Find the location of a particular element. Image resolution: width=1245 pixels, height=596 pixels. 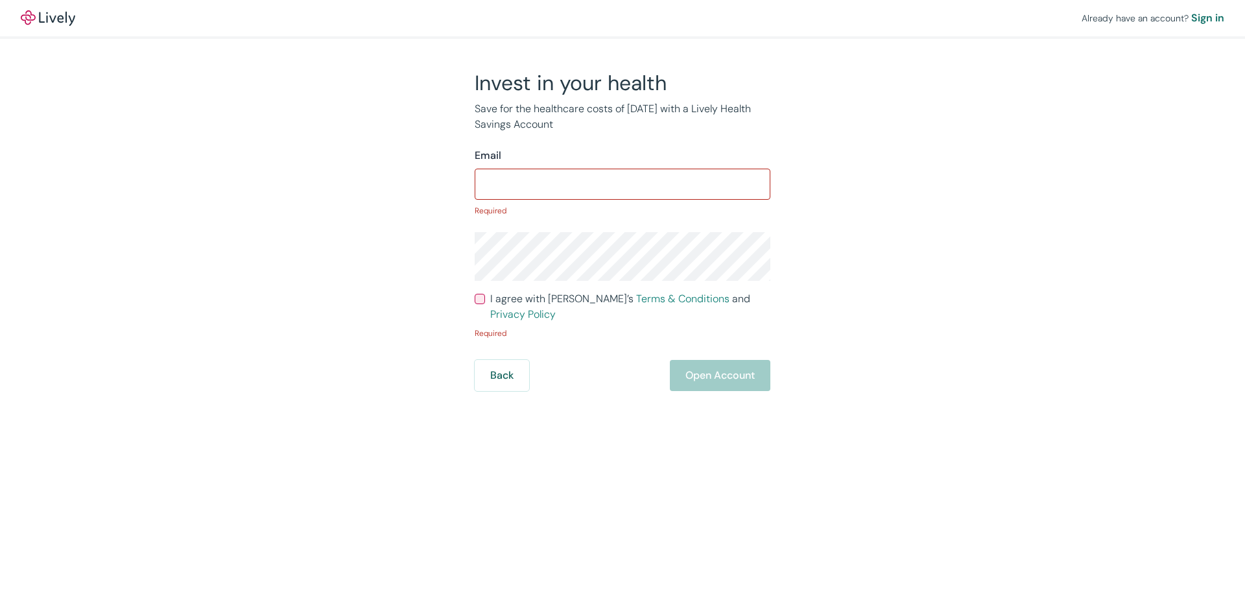

a: Terms & Conditions is located at coordinates (683, 298).